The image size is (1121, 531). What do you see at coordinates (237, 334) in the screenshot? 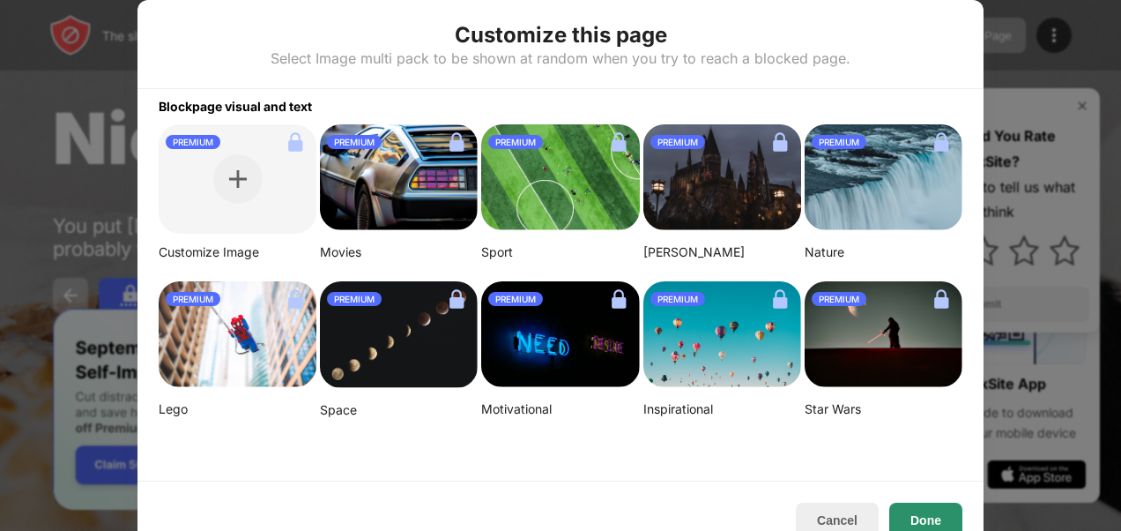
I see `img: mehdi-messrro-gIpJwuHVwt0-unsplash-small.png` at bounding box center [237, 334].